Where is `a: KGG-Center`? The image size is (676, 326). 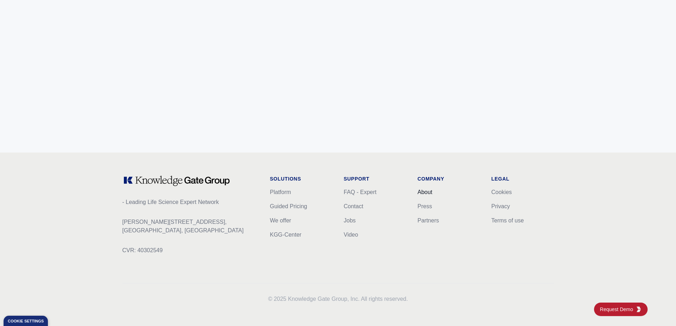
a: KGG-Center is located at coordinates (285, 234).